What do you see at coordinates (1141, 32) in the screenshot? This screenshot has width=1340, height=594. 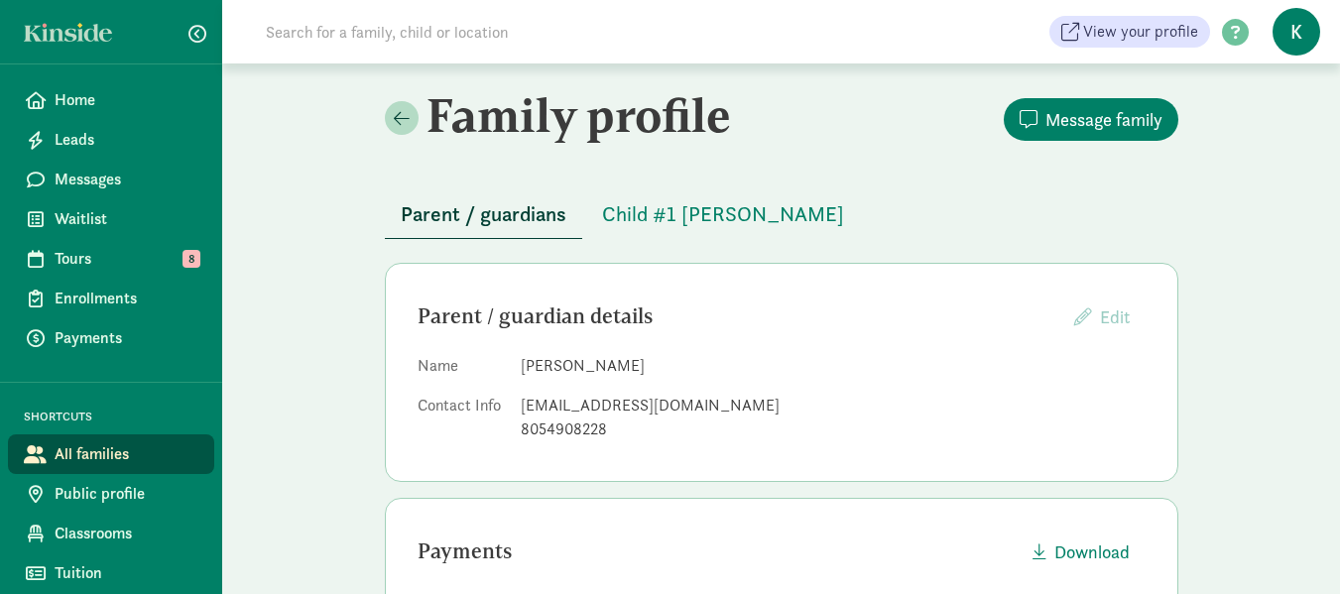 I see `span: View your profile` at bounding box center [1141, 32].